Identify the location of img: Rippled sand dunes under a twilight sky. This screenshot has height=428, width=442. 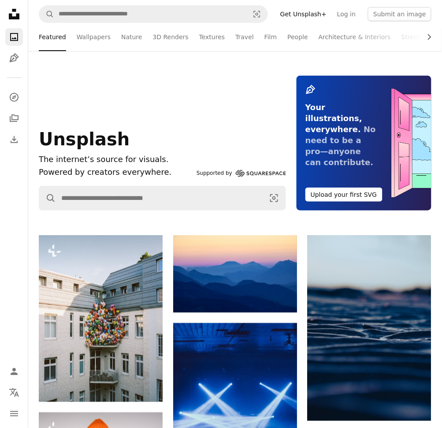
(369, 328).